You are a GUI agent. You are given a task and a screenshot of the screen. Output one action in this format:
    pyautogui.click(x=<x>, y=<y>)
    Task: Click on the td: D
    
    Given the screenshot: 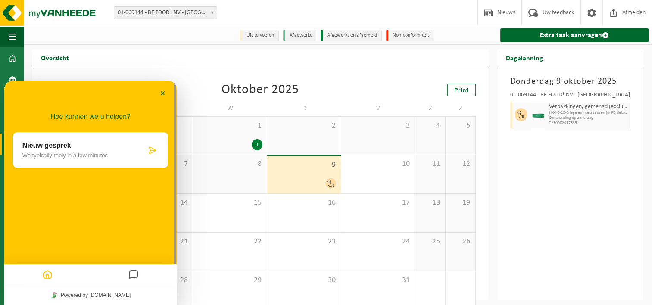 What is the action you would take?
    pyautogui.click(x=304, y=109)
    